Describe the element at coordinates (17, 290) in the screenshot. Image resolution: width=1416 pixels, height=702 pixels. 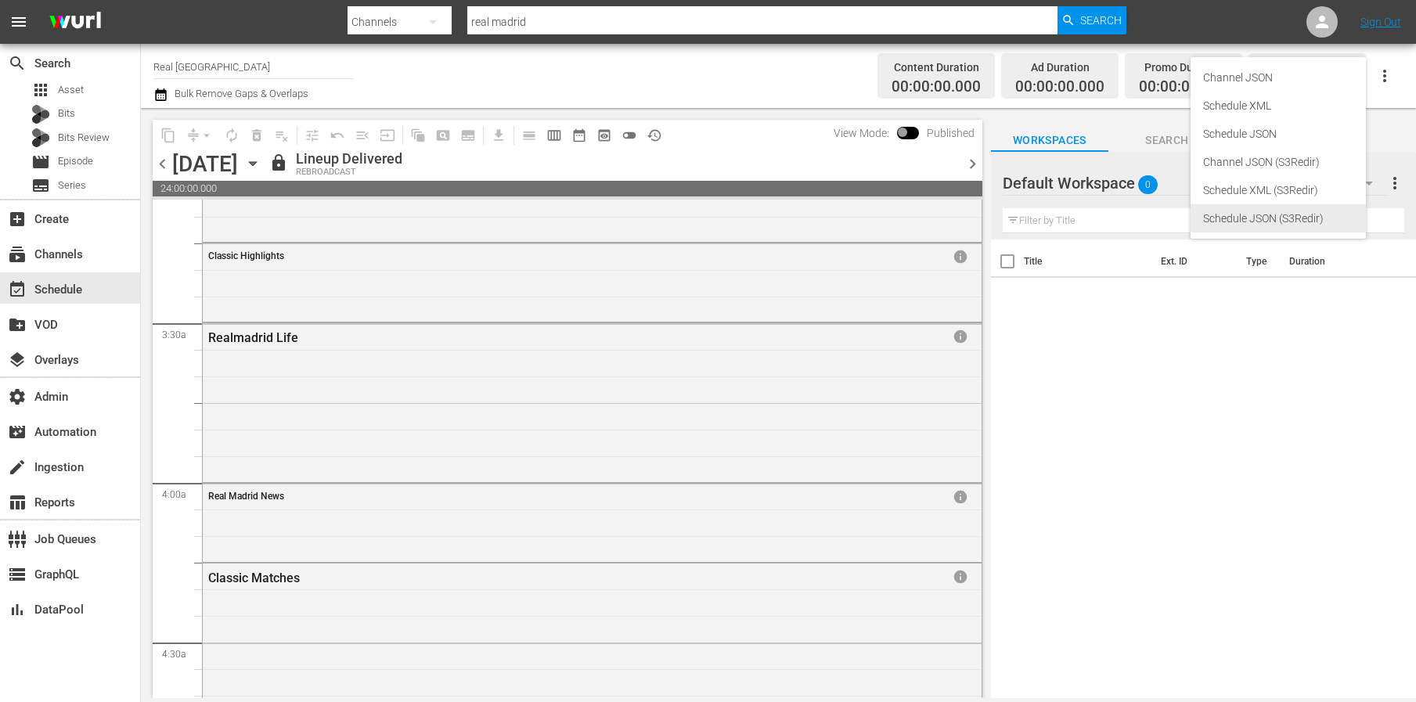
I see `span: Schedule` at that location.